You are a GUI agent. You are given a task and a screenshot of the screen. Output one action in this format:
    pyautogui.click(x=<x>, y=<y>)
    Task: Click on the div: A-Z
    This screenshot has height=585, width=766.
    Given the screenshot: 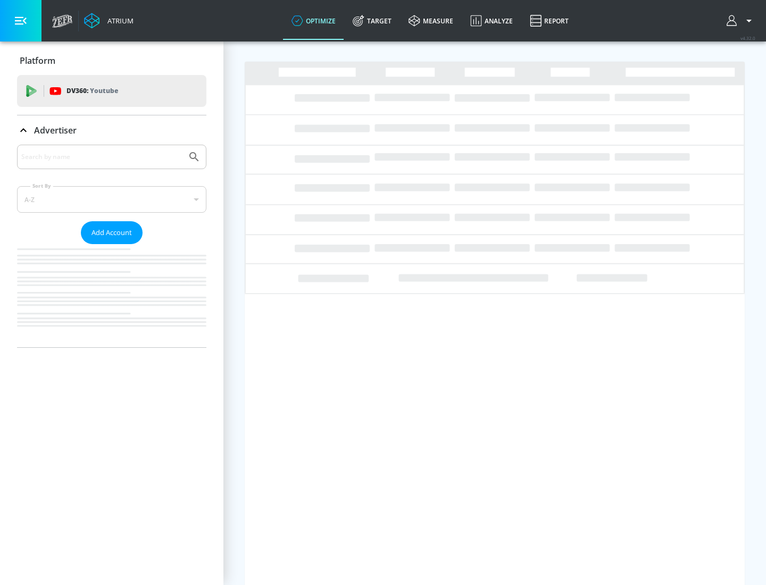 What is the action you would take?
    pyautogui.click(x=112, y=199)
    